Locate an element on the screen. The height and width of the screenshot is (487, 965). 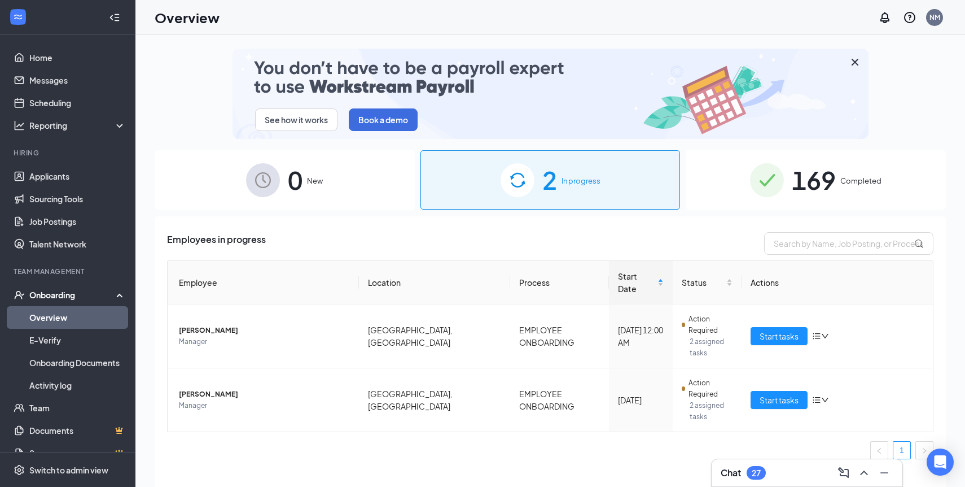
svg: WorkstreamLogo is located at coordinates (18, 17).